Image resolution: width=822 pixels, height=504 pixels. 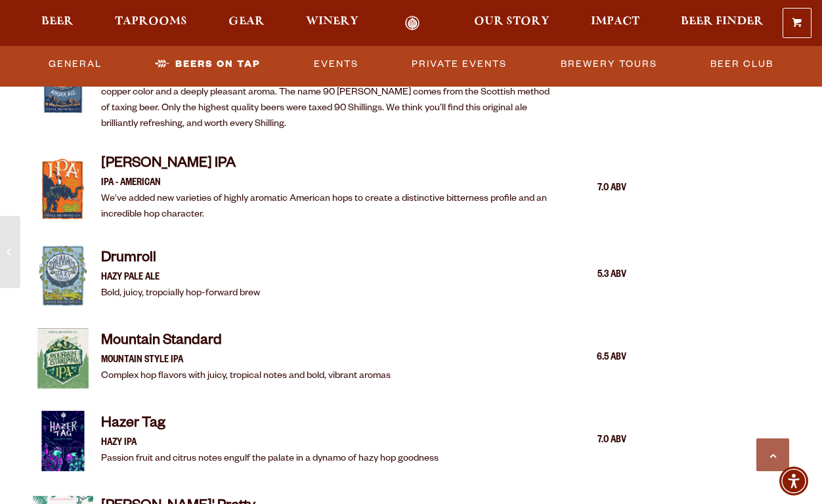 What do you see at coordinates (742, 64) in the screenshot?
I see `a: Beer Club` at bounding box center [742, 64].